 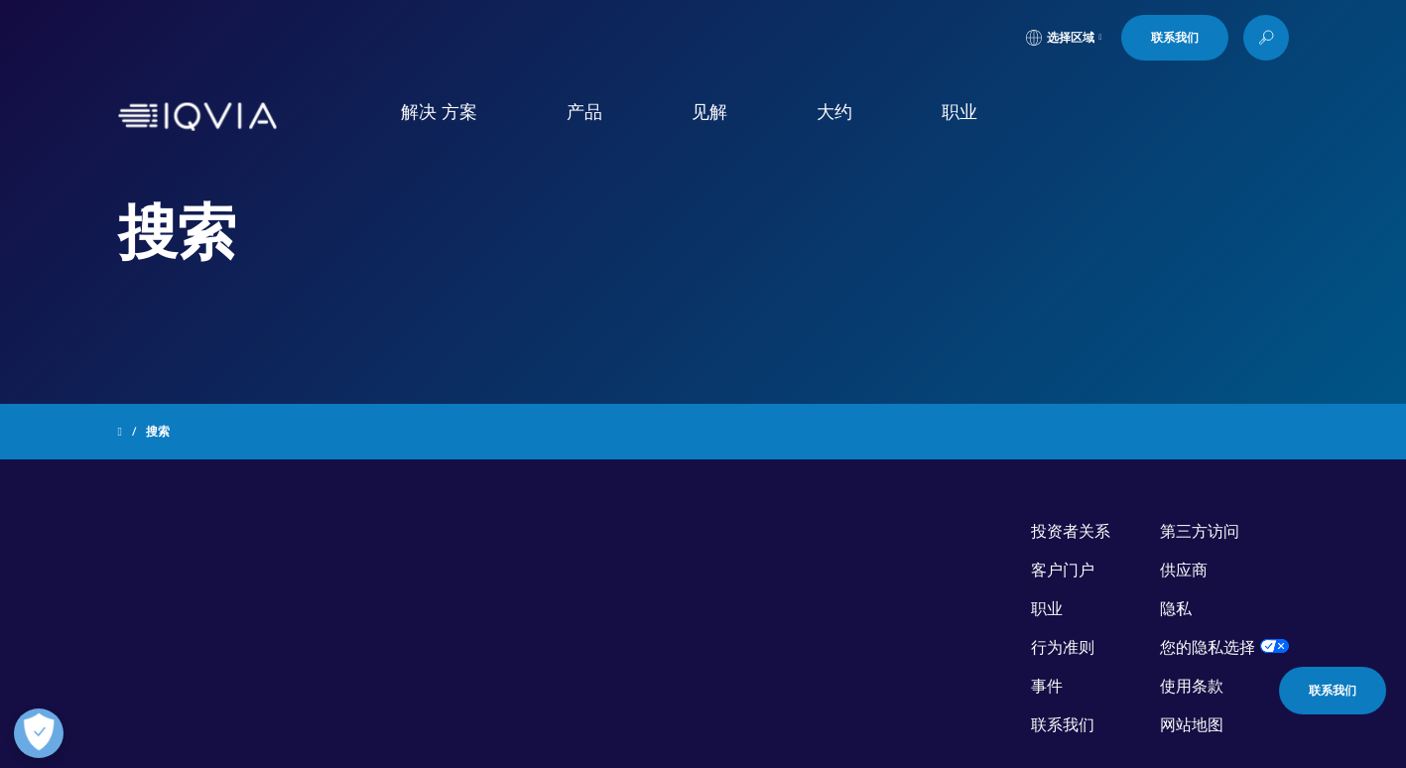 What do you see at coordinates (197, 116) in the screenshot?
I see `img: IQVIA 医疗保健信息技术和制药临床研究公司` at bounding box center [197, 116].